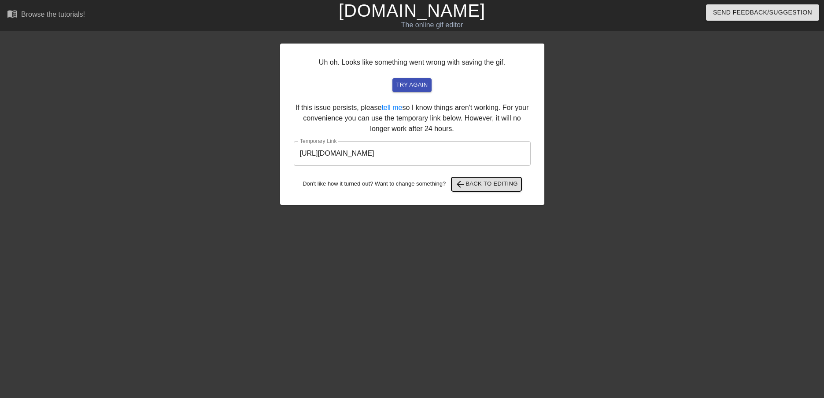 The height and width of the screenshot is (398, 824). Describe the element at coordinates (762, 12) in the screenshot. I see `span: Send Feedback/Suggestion` at that location.